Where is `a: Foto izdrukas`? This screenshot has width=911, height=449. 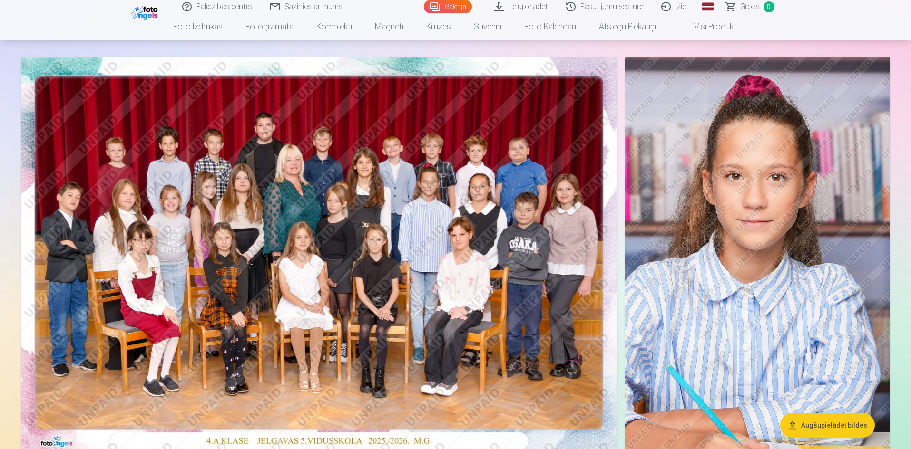
a: Foto izdrukas is located at coordinates (198, 27).